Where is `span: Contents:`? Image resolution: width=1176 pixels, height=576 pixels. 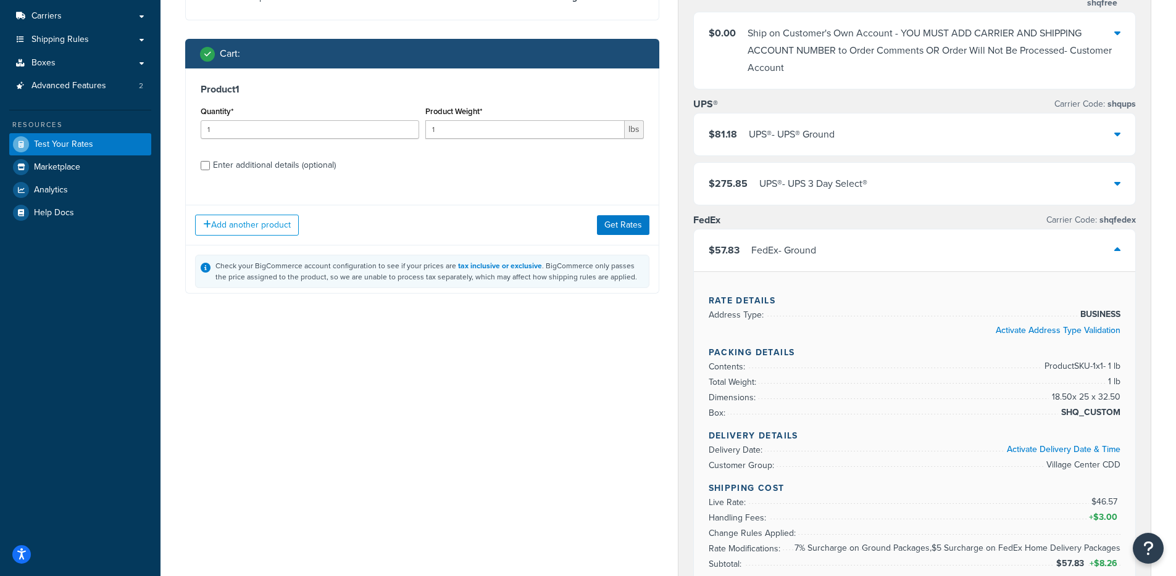 span: Contents: is located at coordinates (728, 367).